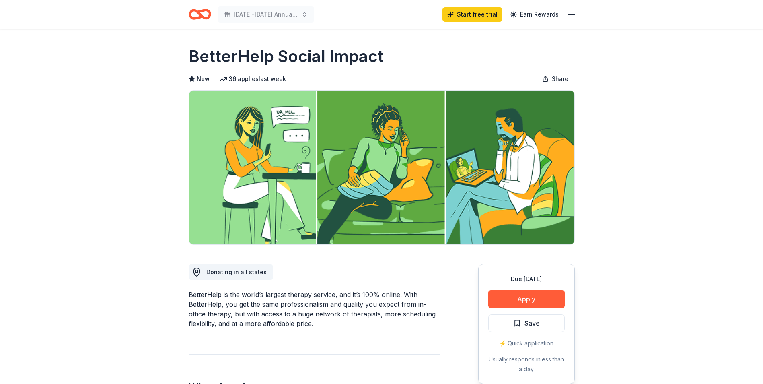  I want to click on span: Save, so click(532, 323).